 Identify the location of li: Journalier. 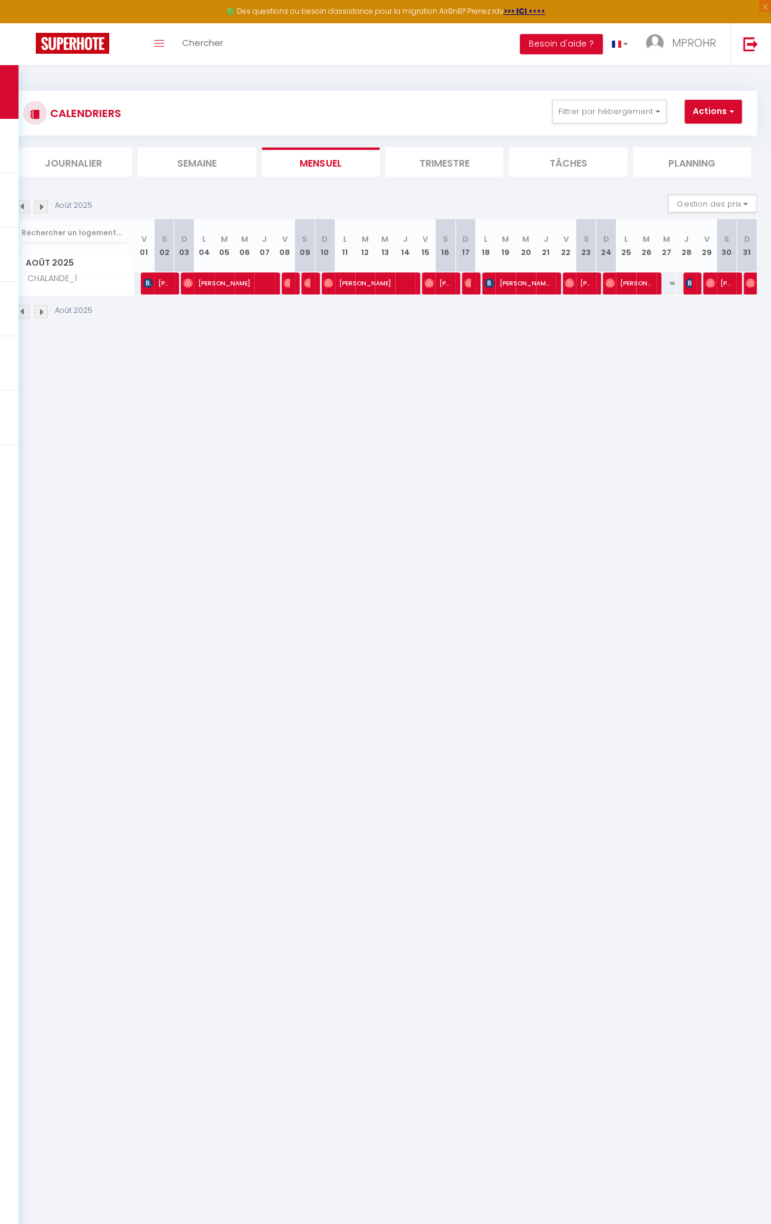
(73, 162).